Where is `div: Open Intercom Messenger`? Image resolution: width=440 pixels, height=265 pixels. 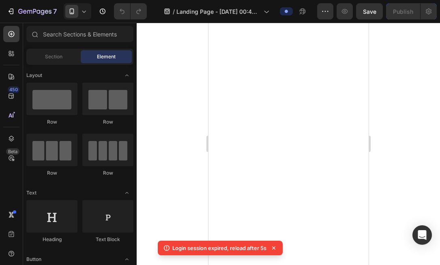 div: Open Intercom Messenger is located at coordinates (422, 235).